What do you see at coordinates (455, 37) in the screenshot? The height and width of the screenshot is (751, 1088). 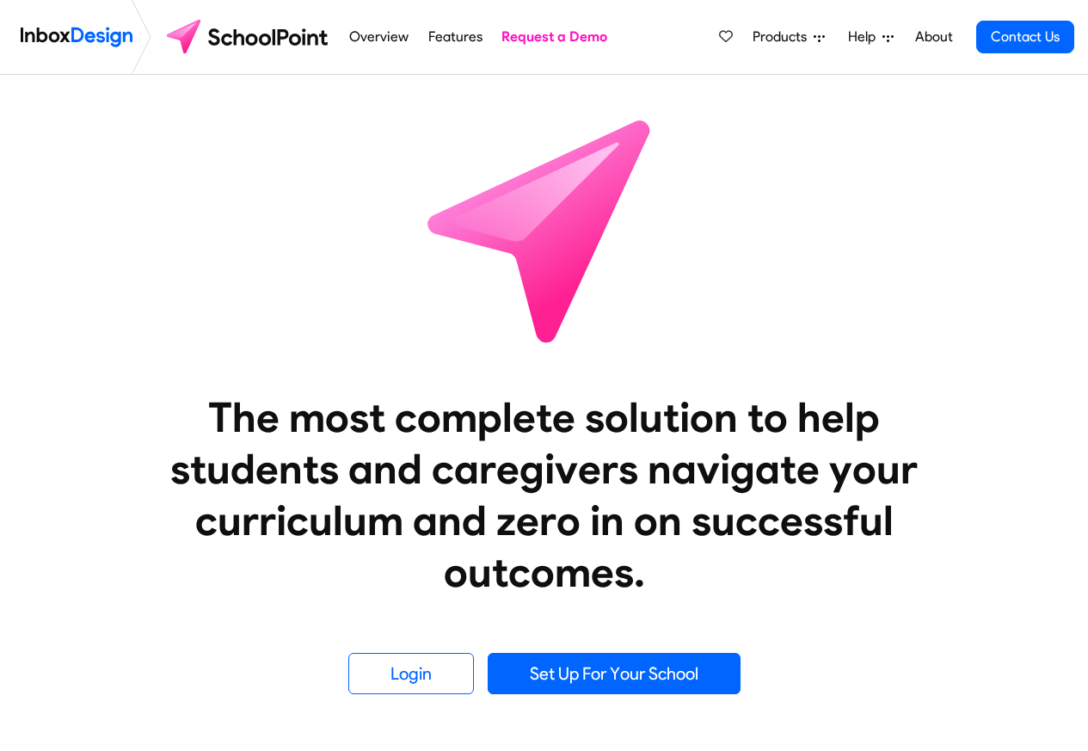 I see `a: Features` at bounding box center [455, 37].